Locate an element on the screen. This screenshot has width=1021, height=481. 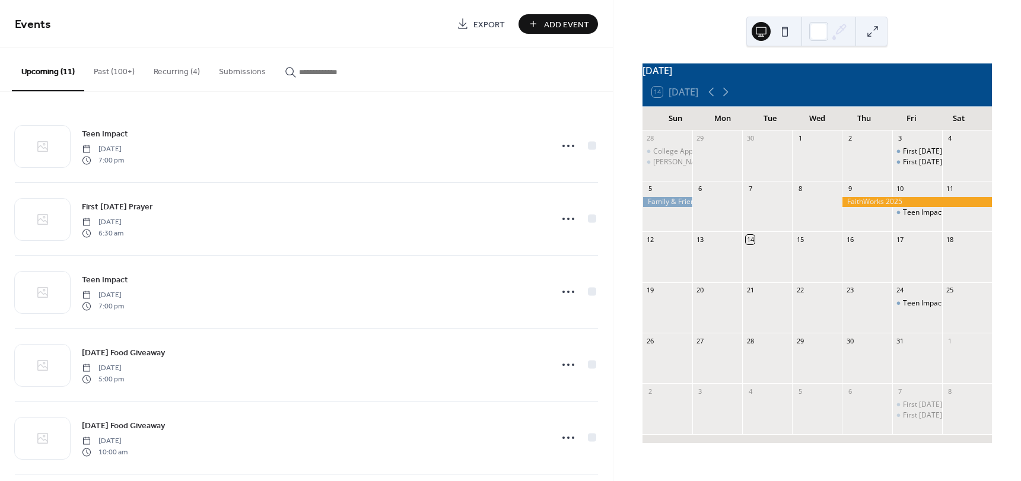
div: Thu is located at coordinates (864, 119).